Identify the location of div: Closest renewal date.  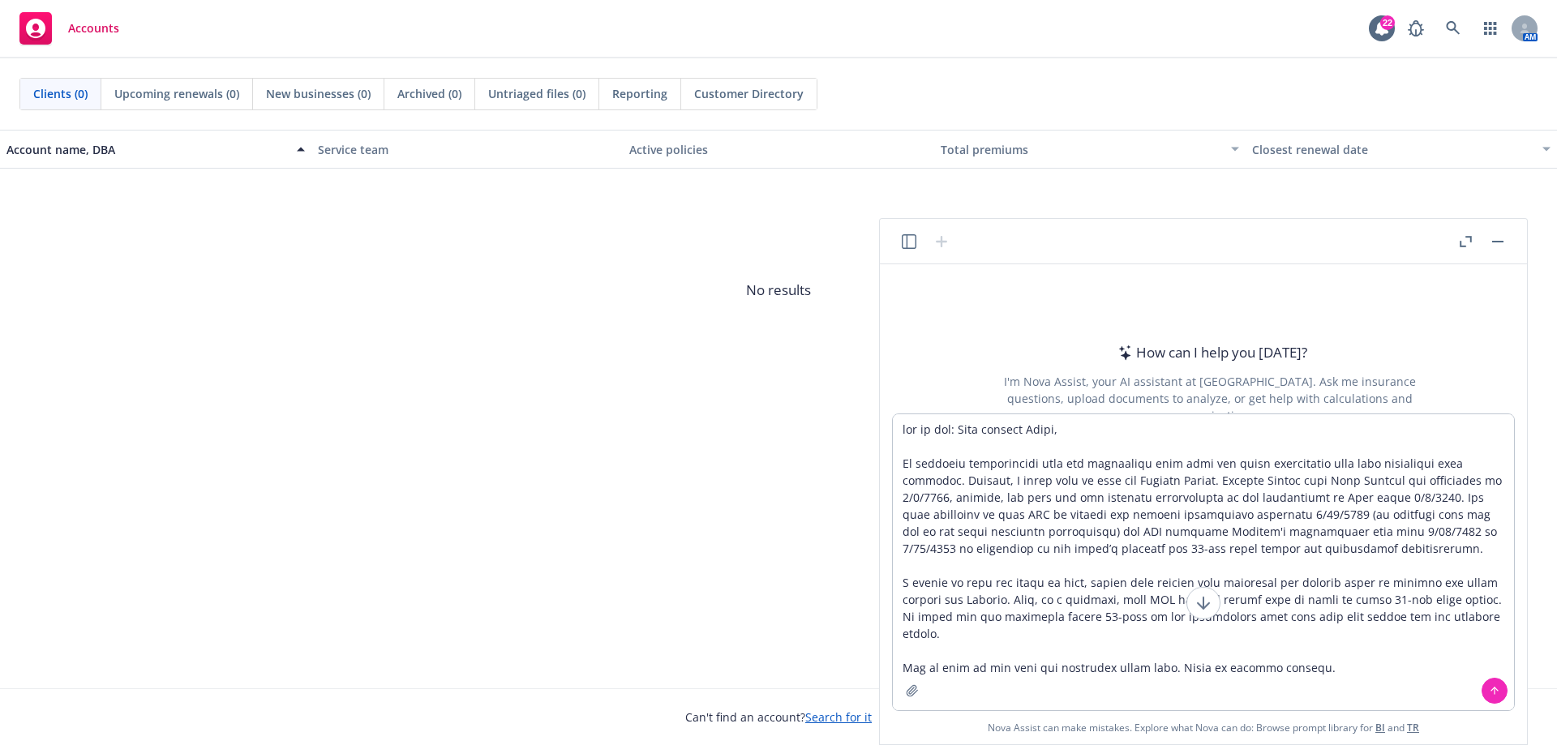
(1392, 149).